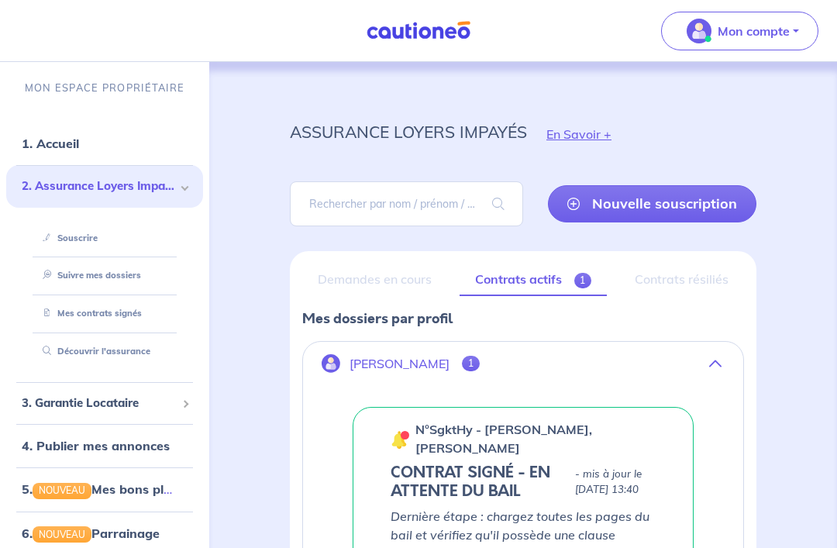  Describe the element at coordinates (67, 238) in the screenshot. I see `a: Souscrire` at that location.